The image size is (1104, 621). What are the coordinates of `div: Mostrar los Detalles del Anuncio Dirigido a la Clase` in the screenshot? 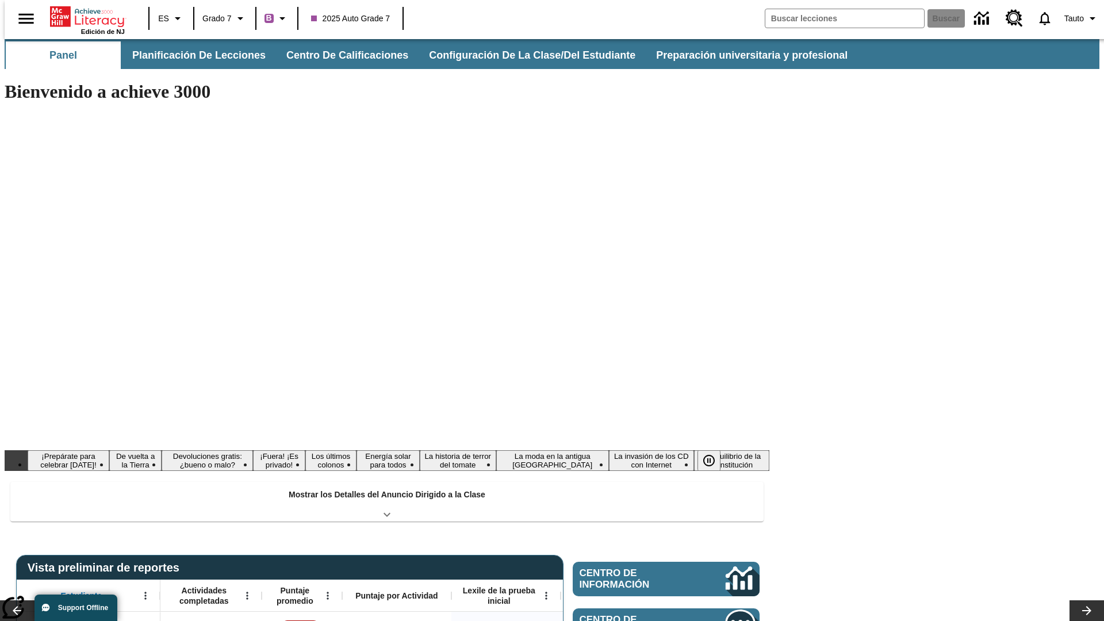 It's located at (387, 501).